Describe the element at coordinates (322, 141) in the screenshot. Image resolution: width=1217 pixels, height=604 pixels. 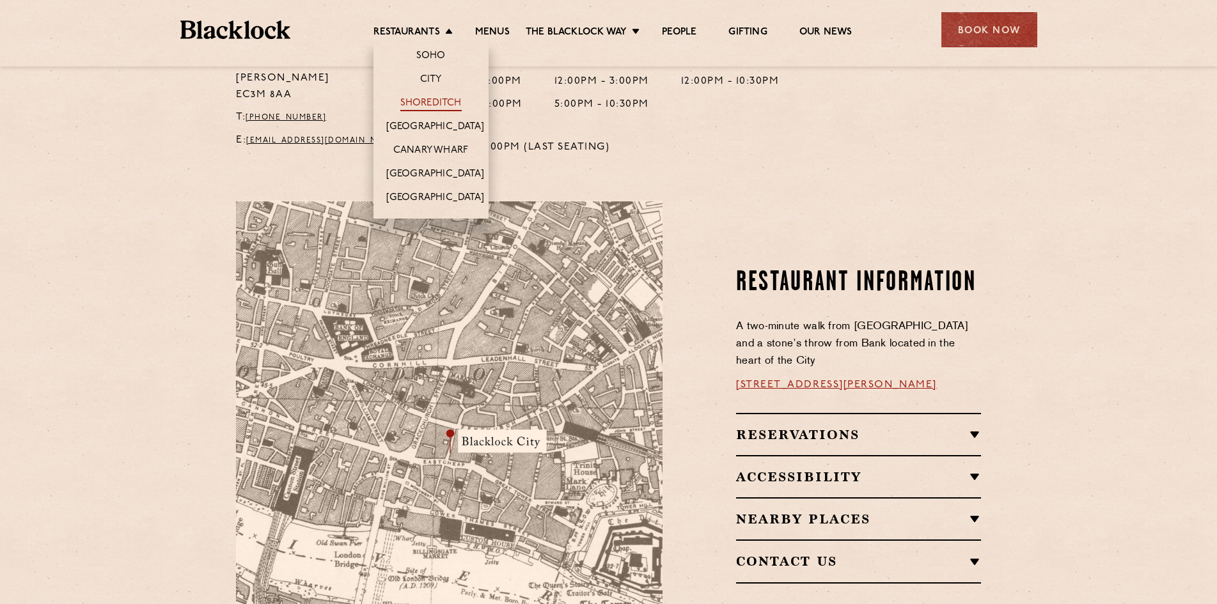
I see `p: E:` at that location.